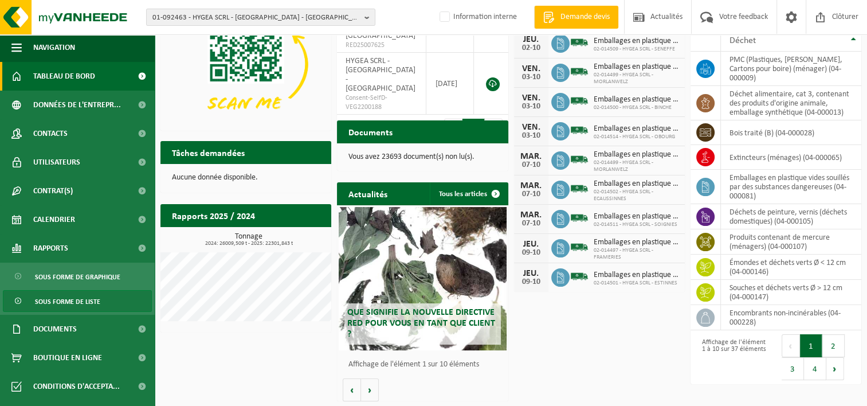 The image size is (867, 406). What do you see at coordinates (576, 17) in the screenshot?
I see `a: Demande devis` at bounding box center [576, 17].